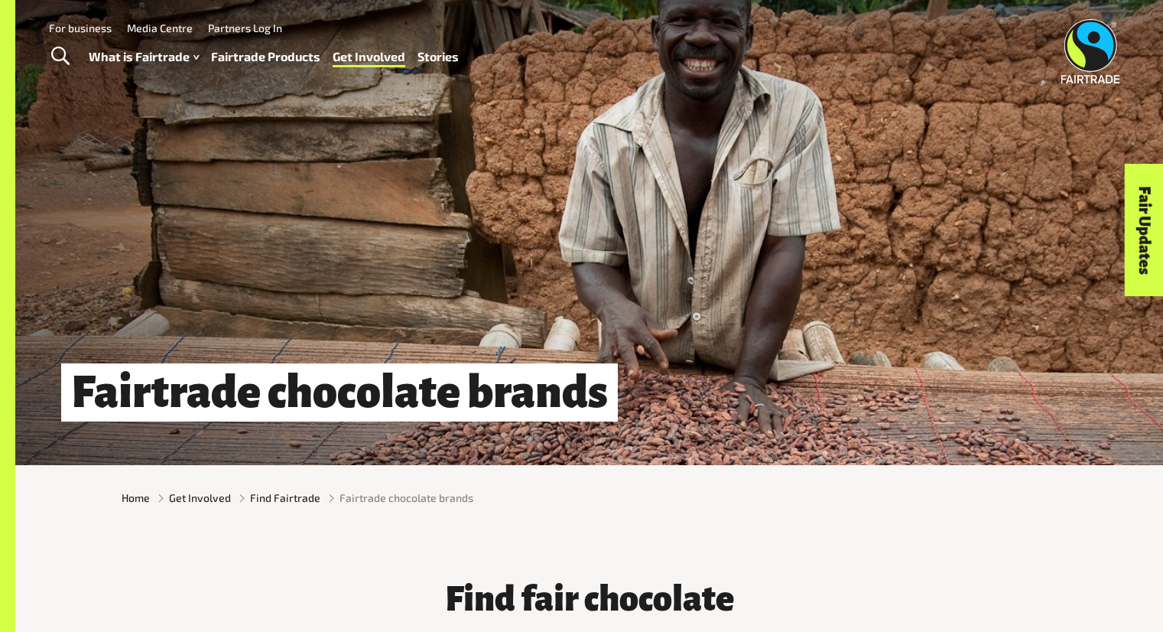 This screenshot has height=632, width=1163. I want to click on h1: Fairtrade chocolate brands, so click(339, 392).